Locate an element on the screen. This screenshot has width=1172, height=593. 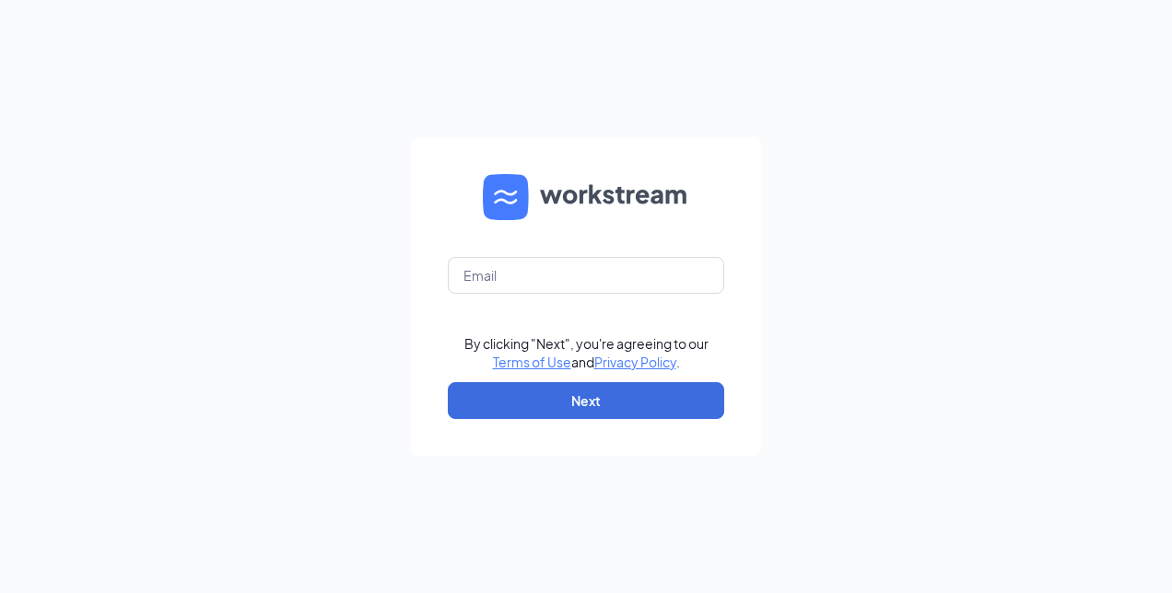
a: Terms of Use is located at coordinates (532, 362).